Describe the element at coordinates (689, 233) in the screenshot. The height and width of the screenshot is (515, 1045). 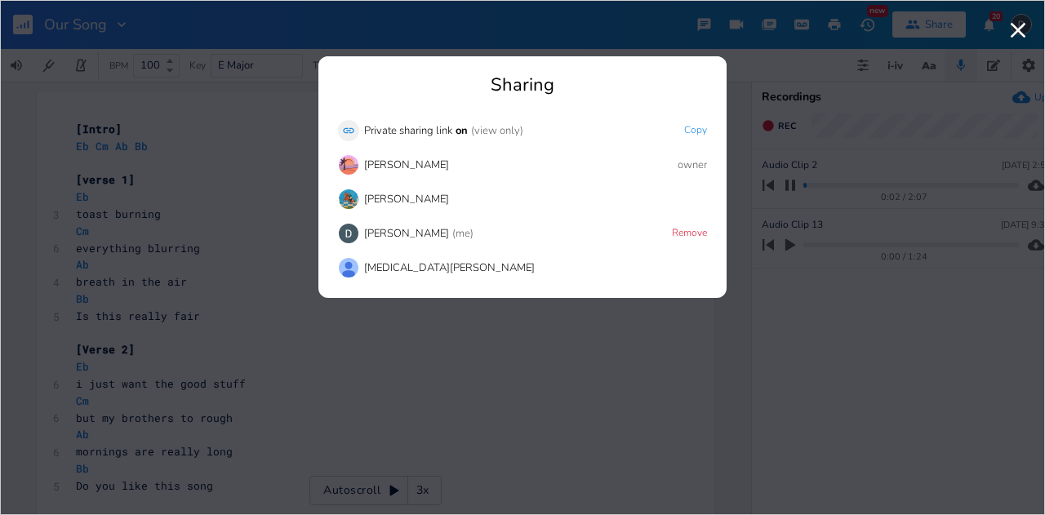
I see `button: Remove` at that location.